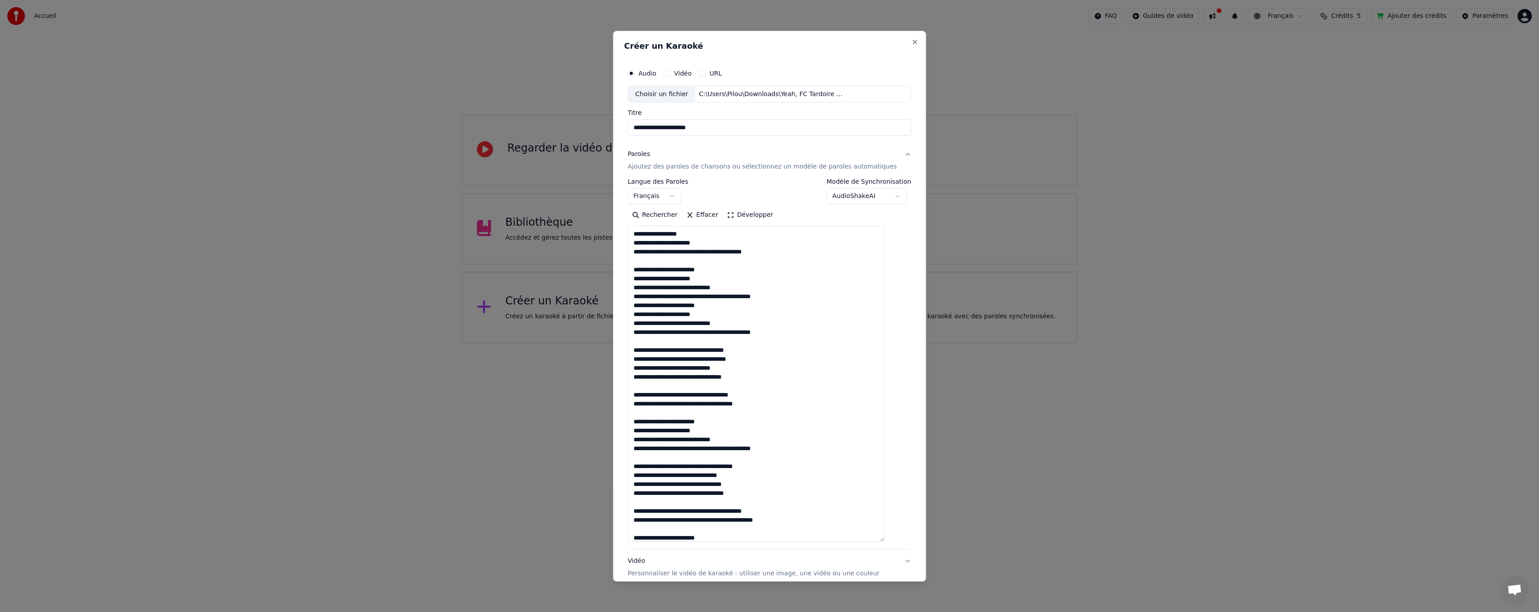 This screenshot has width=1539, height=612. Describe the element at coordinates (639, 154) in the screenshot. I see `div: Paroles` at that location.